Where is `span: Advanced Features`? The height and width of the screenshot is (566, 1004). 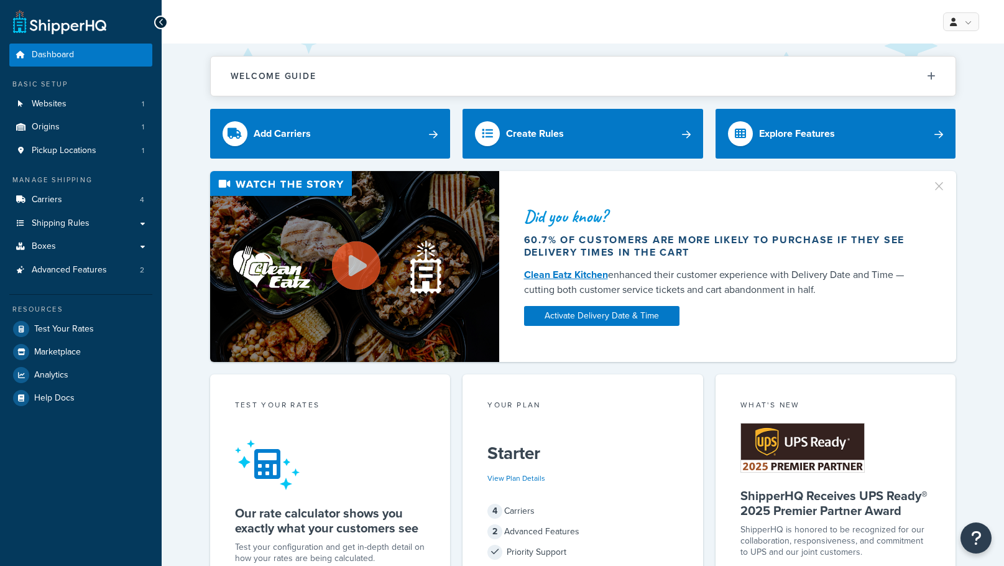 span: Advanced Features is located at coordinates (69, 270).